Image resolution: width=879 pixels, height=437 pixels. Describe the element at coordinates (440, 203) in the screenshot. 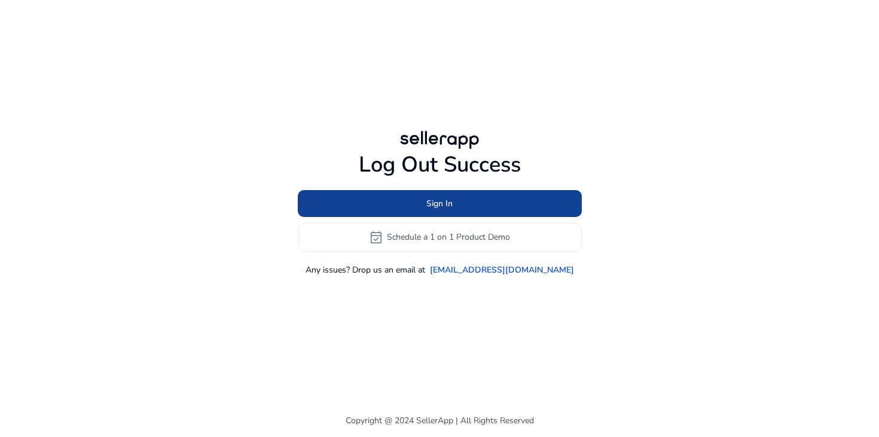

I see `span: Sign In` at that location.